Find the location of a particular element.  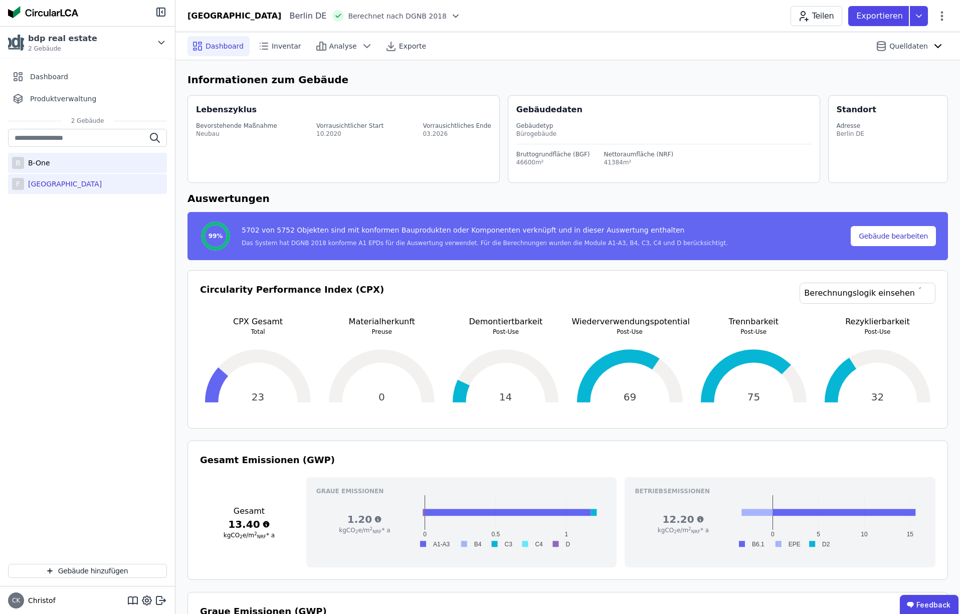

h3: Gesamt Emissionen (GWP) is located at coordinates (567, 460).